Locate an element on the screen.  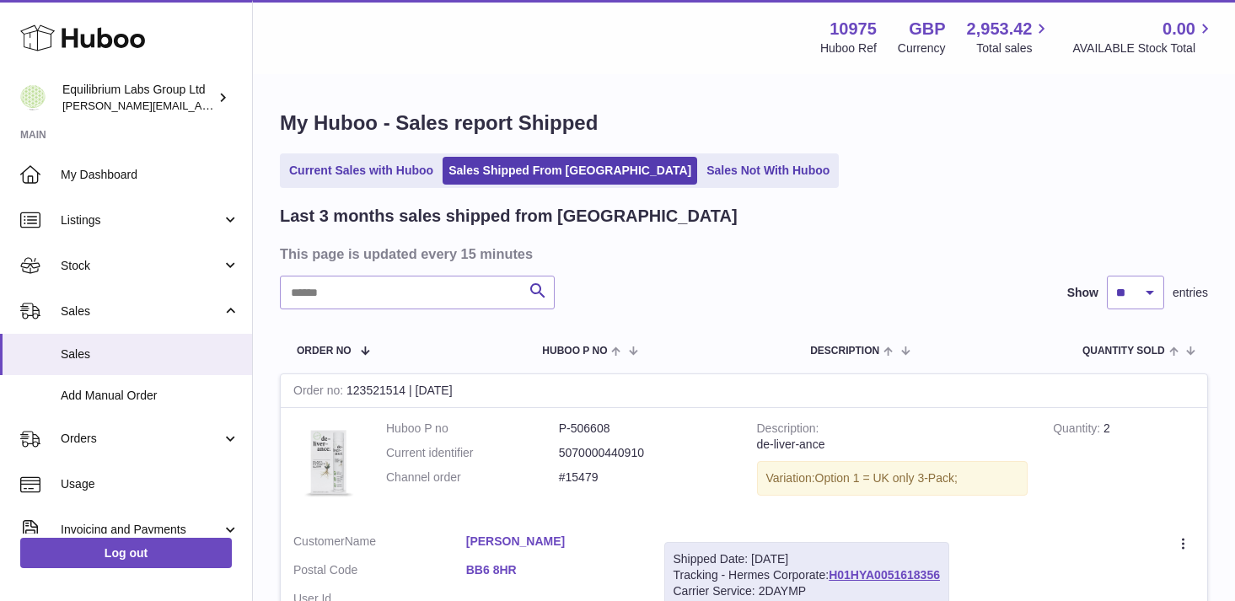
span: Customer is located at coordinates (319, 541).